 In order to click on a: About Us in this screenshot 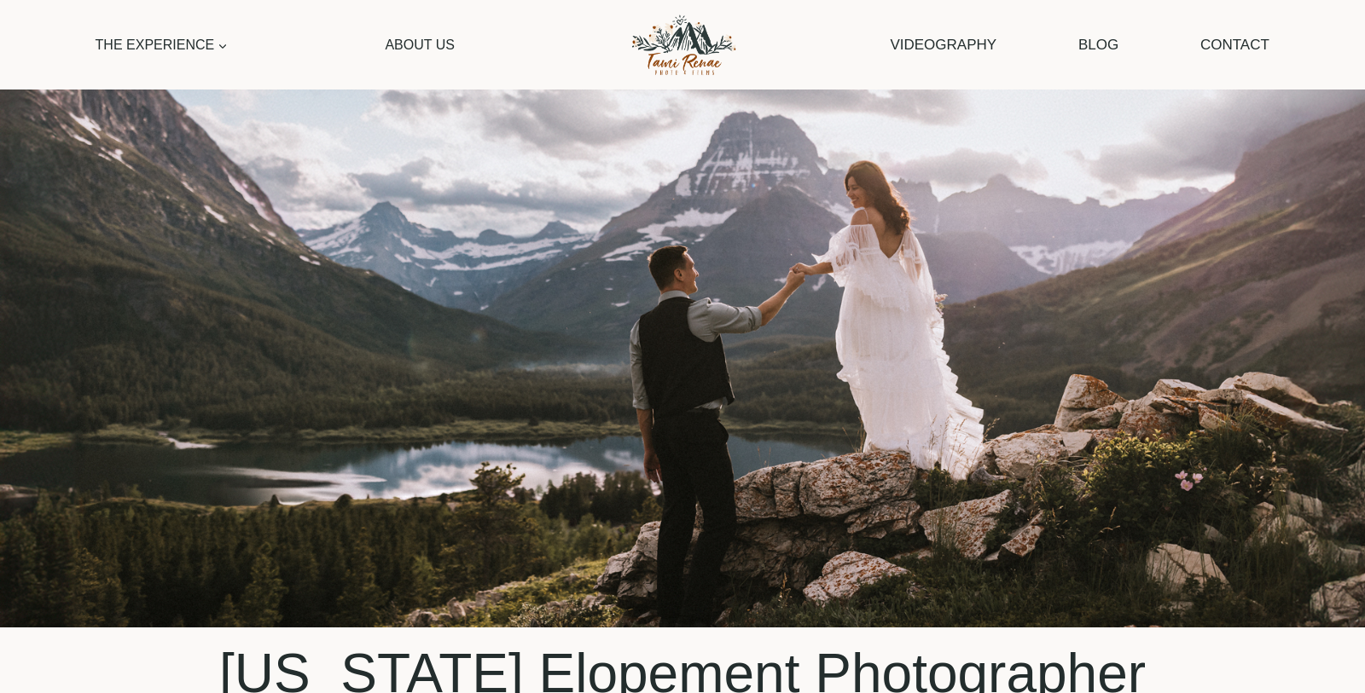, I will do `click(420, 44)`.